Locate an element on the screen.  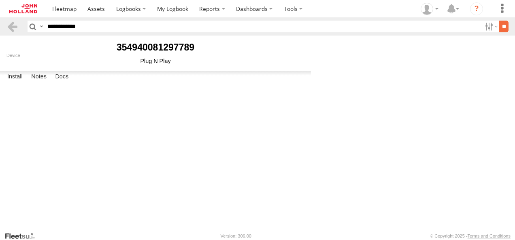
div: Plug N Play is located at coordinates (155, 61).